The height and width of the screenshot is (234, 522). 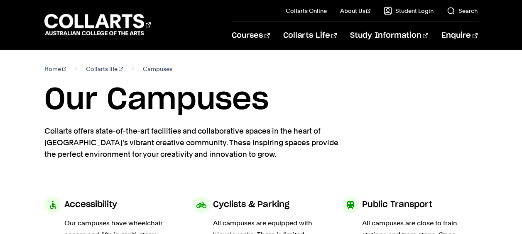 What do you see at coordinates (91, 205) in the screenshot?
I see `h3: Accessibility` at bounding box center [91, 205].